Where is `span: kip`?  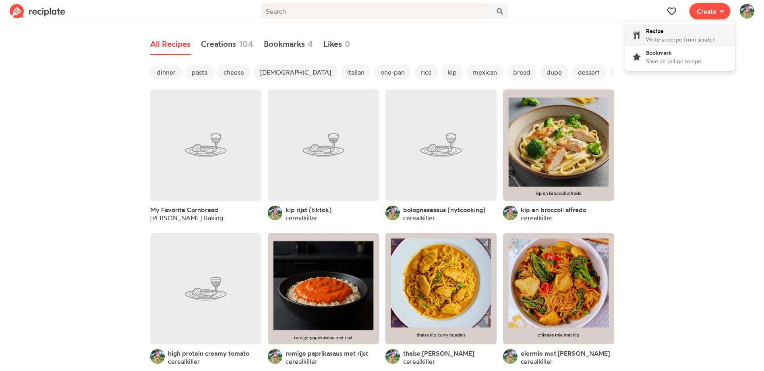
span: kip is located at coordinates (452, 72).